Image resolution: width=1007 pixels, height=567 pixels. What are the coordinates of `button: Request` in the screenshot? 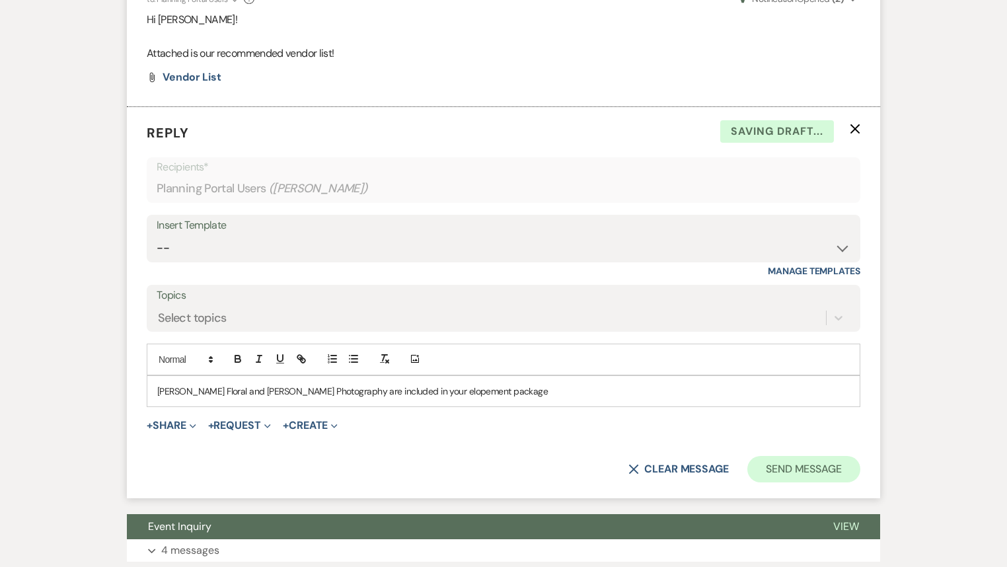 It's located at (239, 426).